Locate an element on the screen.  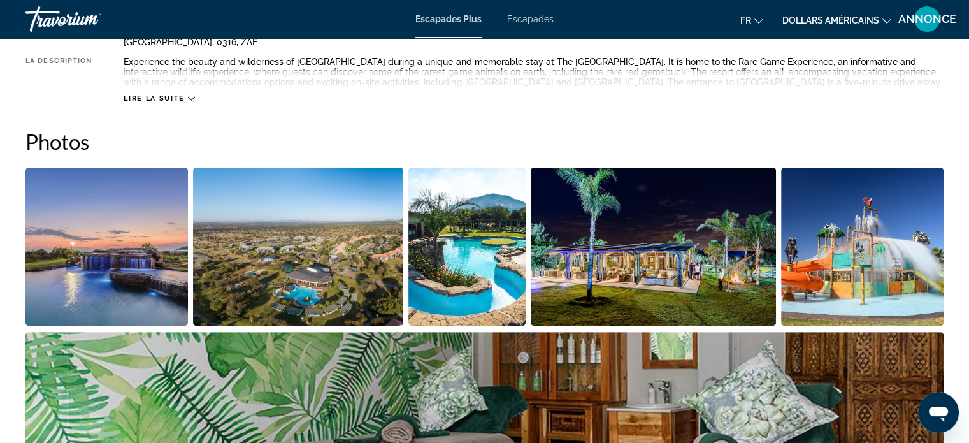
a: Escapades is located at coordinates (530, 19).